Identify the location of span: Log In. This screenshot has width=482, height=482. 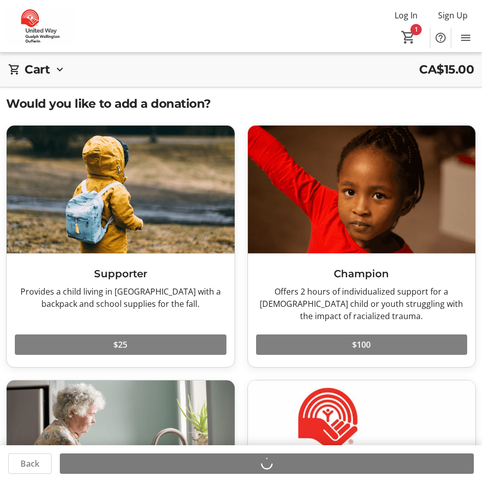
(406, 15).